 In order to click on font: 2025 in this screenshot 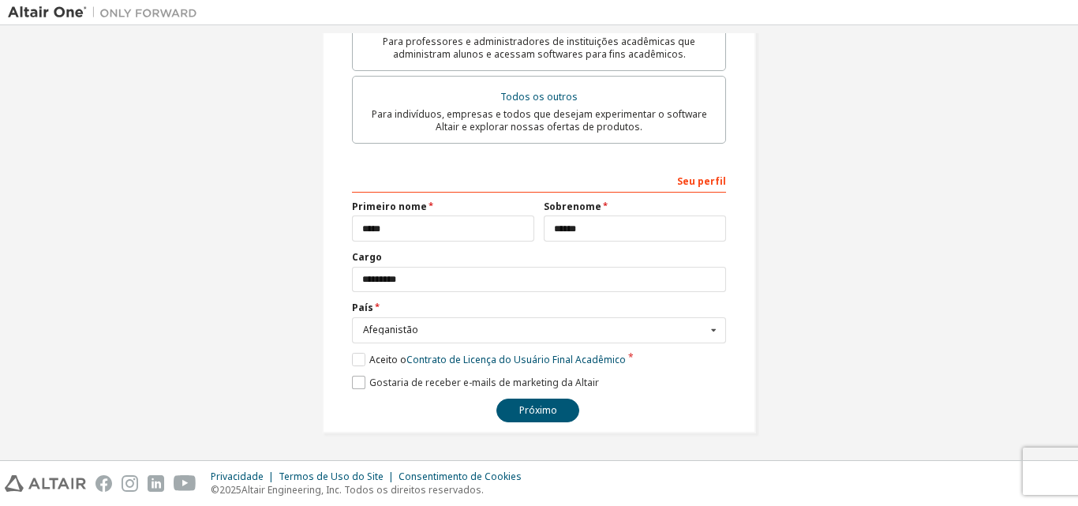, I will do `click(231, 489)`.